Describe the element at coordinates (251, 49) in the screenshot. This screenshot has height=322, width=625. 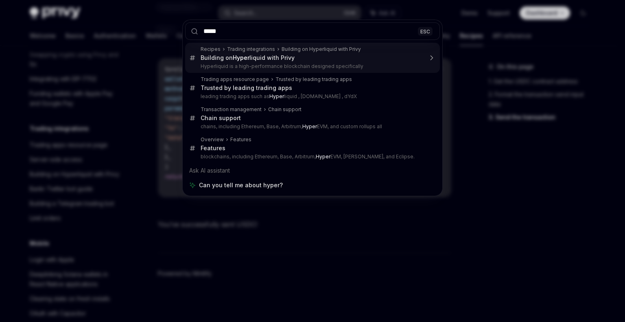
I see `div: Trading integrations` at that location.